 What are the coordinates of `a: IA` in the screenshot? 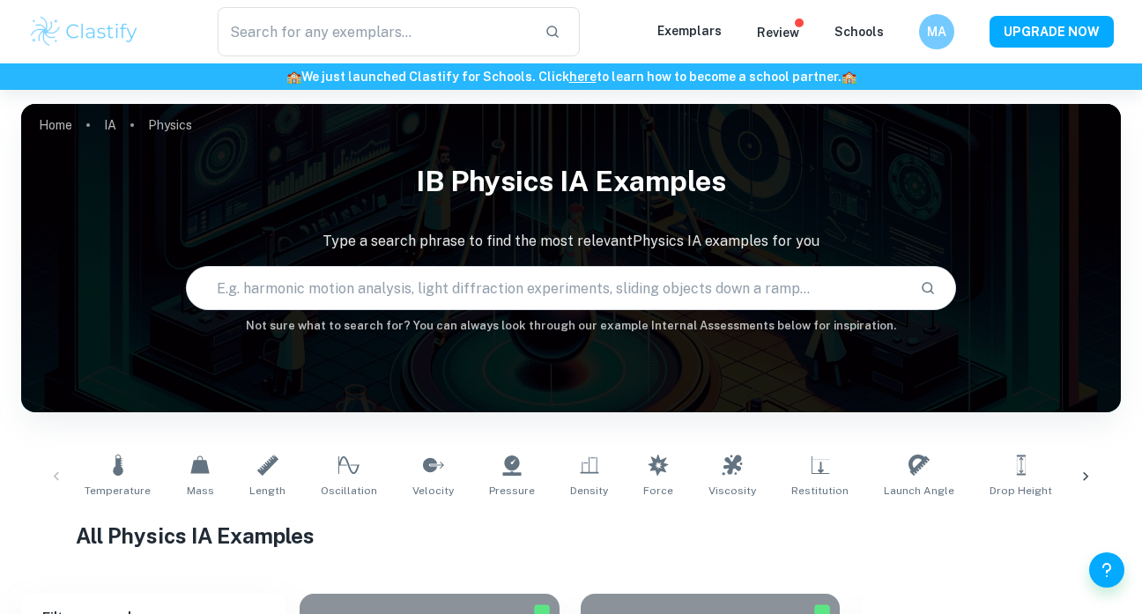 It's located at (110, 125).